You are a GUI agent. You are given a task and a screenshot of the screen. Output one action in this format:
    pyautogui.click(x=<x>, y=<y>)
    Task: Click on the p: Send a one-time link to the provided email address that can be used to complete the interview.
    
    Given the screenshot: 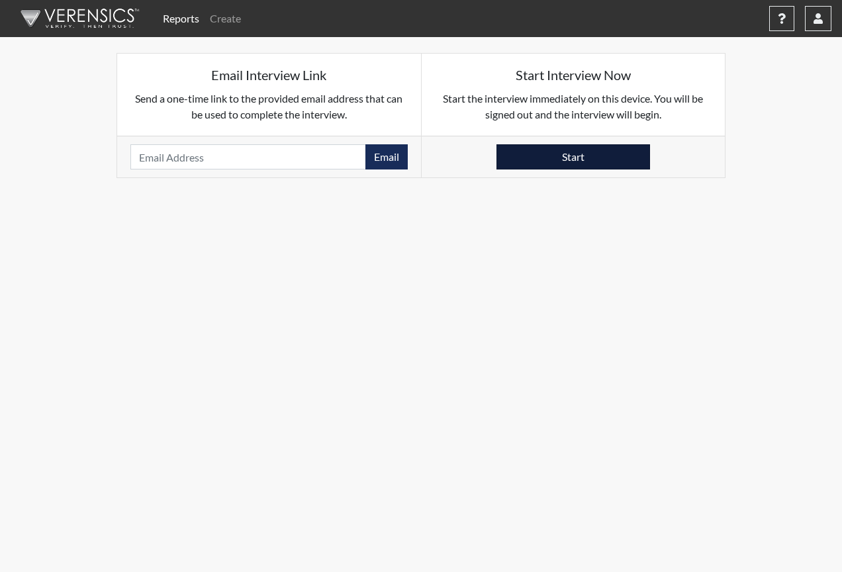 What is the action you would take?
    pyautogui.click(x=269, y=107)
    